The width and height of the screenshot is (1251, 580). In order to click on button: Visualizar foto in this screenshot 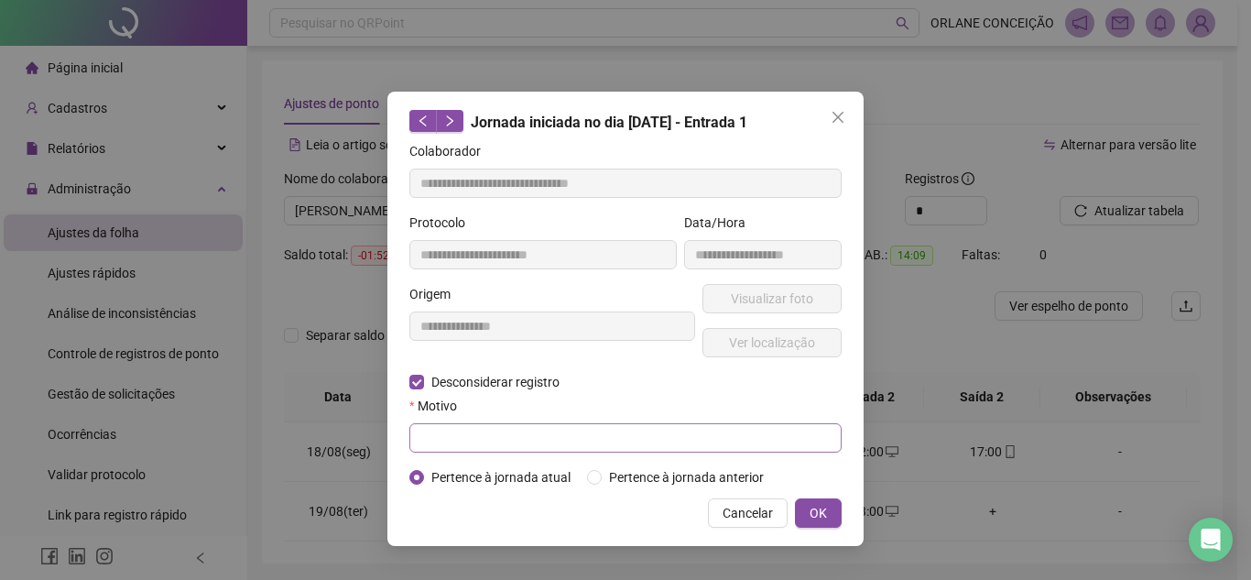, I will do `click(772, 298)`.